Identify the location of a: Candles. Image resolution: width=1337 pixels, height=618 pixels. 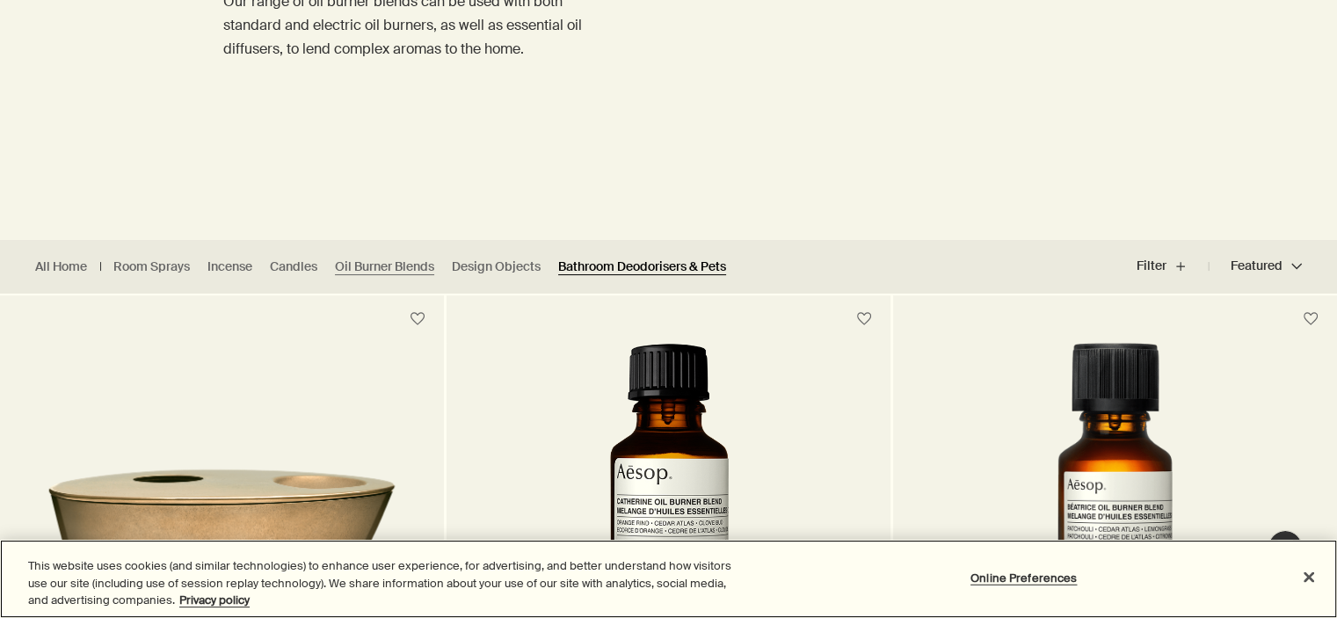
(294, 266).